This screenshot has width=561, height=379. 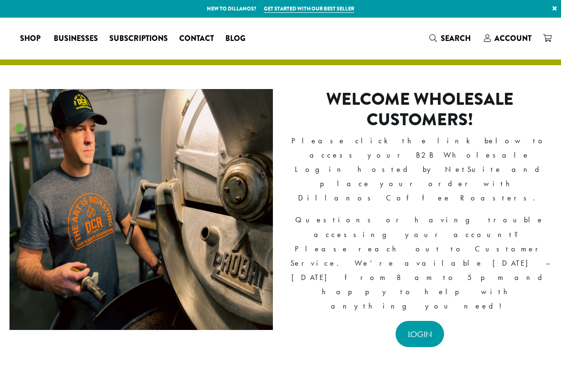 What do you see at coordinates (420, 109) in the screenshot?
I see `h2: Welcome Wholesale Customers!` at bounding box center [420, 109].